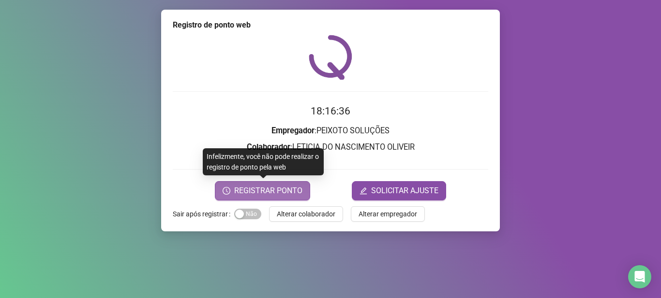  What do you see at coordinates (306, 214) in the screenshot?
I see `span: Alterar colaborador` at bounding box center [306, 214].